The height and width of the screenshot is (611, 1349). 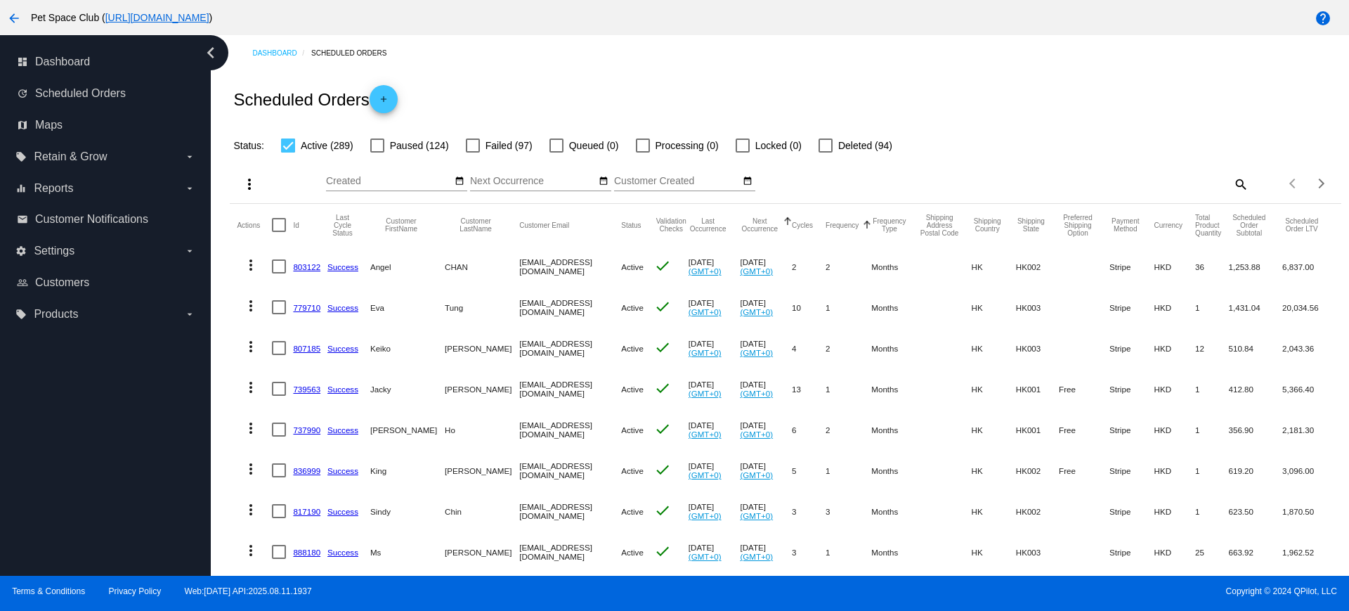 I want to click on mat-cell: 663.92, so click(x=1255, y=552).